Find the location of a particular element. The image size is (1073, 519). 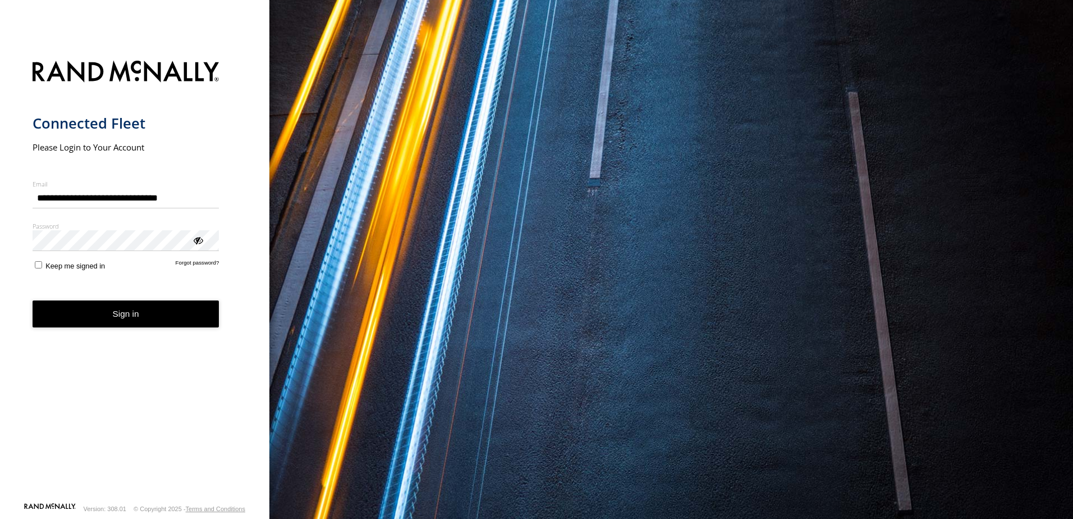

h2: Please Login to Your Account is located at coordinates (126, 147).